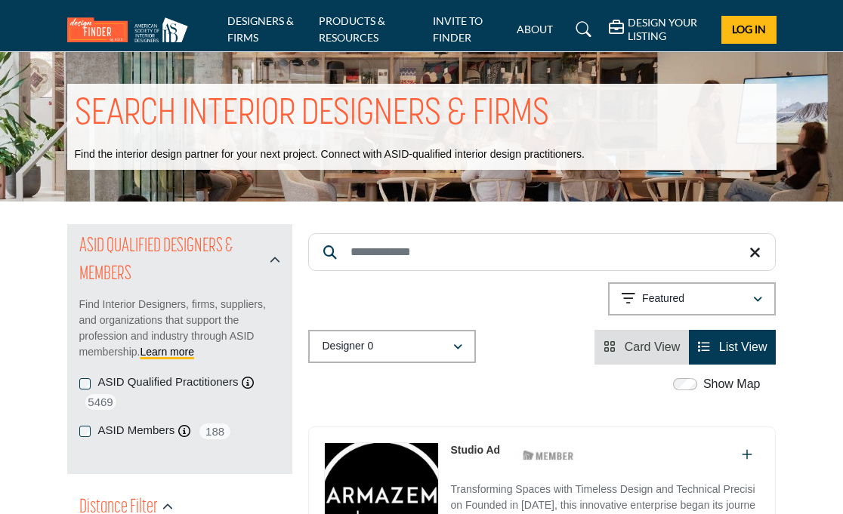 Image resolution: width=843 pixels, height=514 pixels. Describe the element at coordinates (168, 382) in the screenshot. I see `label: ASID Qualified Practitioners` at that location.